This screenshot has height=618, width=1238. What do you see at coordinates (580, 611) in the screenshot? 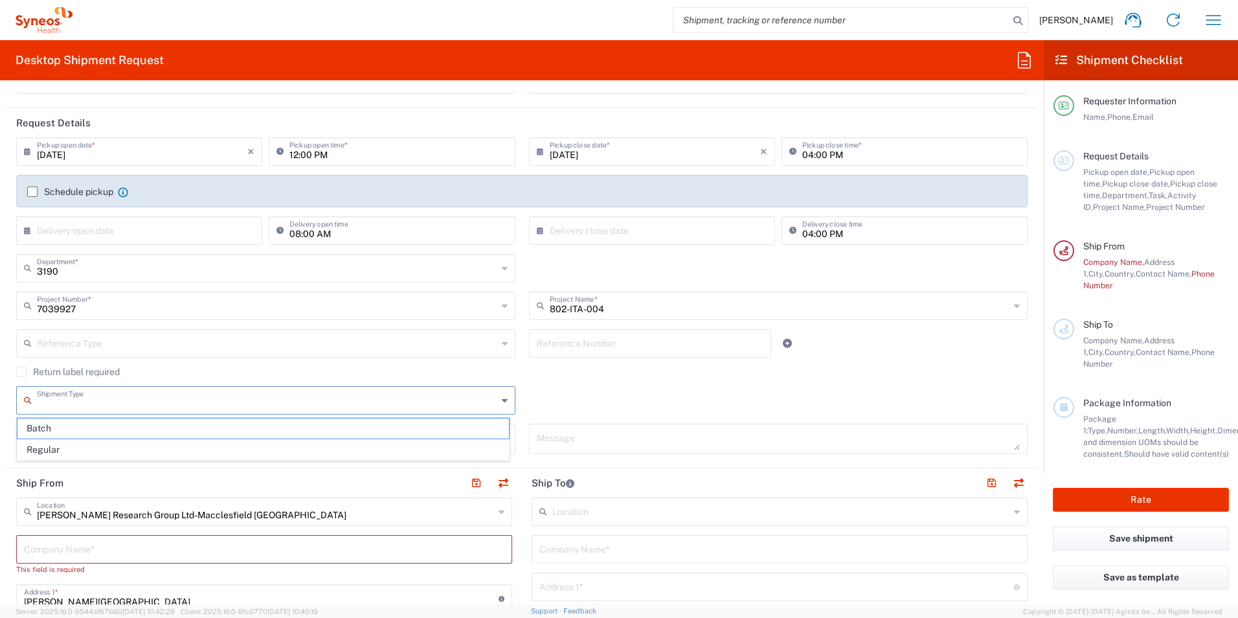
I see `a: Feedback` at bounding box center [580, 611].